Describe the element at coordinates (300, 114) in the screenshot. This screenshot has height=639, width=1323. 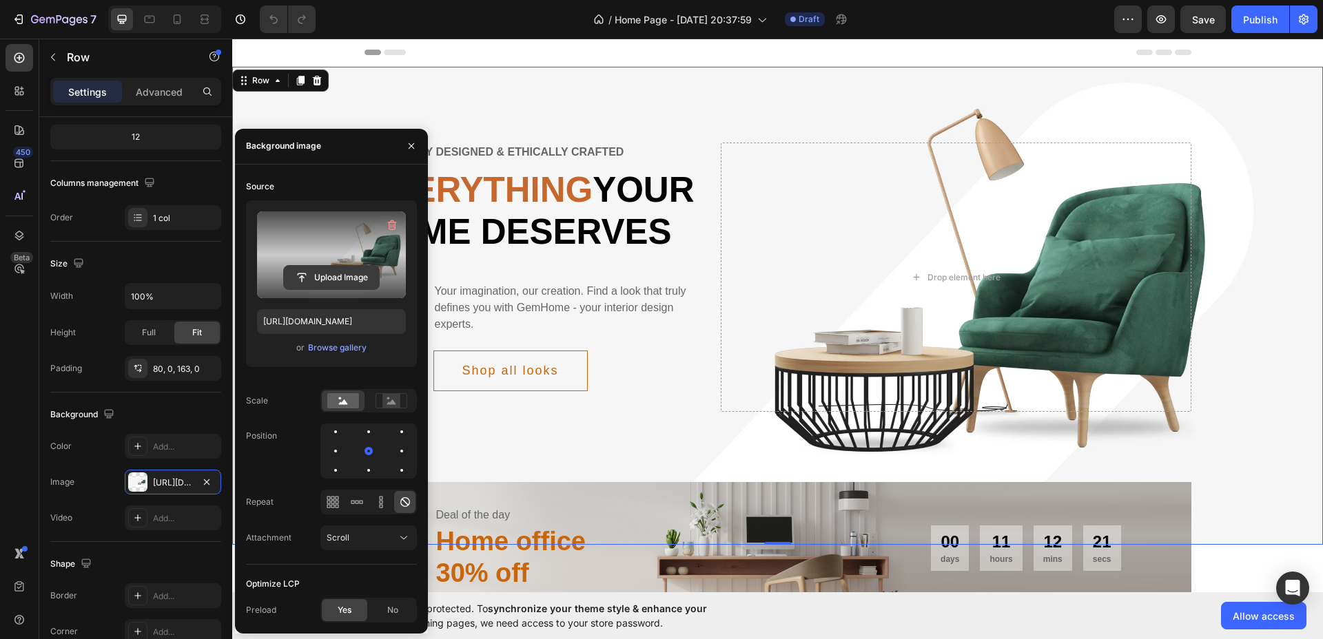
I see `div: Delicately designed & ethically crafted` at that location.